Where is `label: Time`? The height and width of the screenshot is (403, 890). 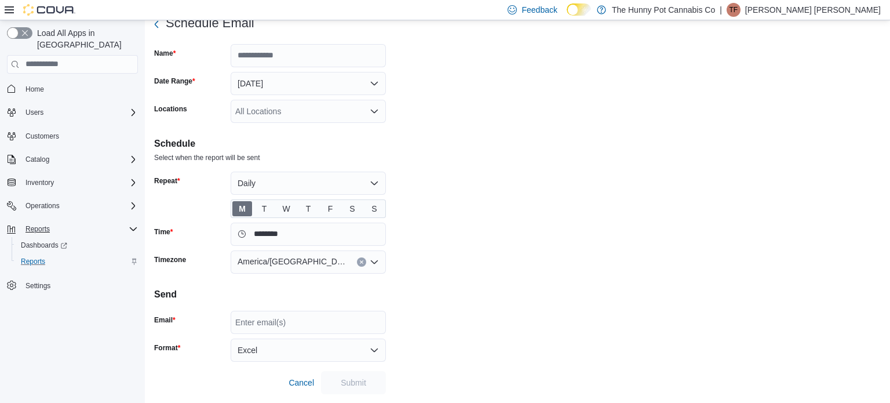 label: Time is located at coordinates (163, 232).